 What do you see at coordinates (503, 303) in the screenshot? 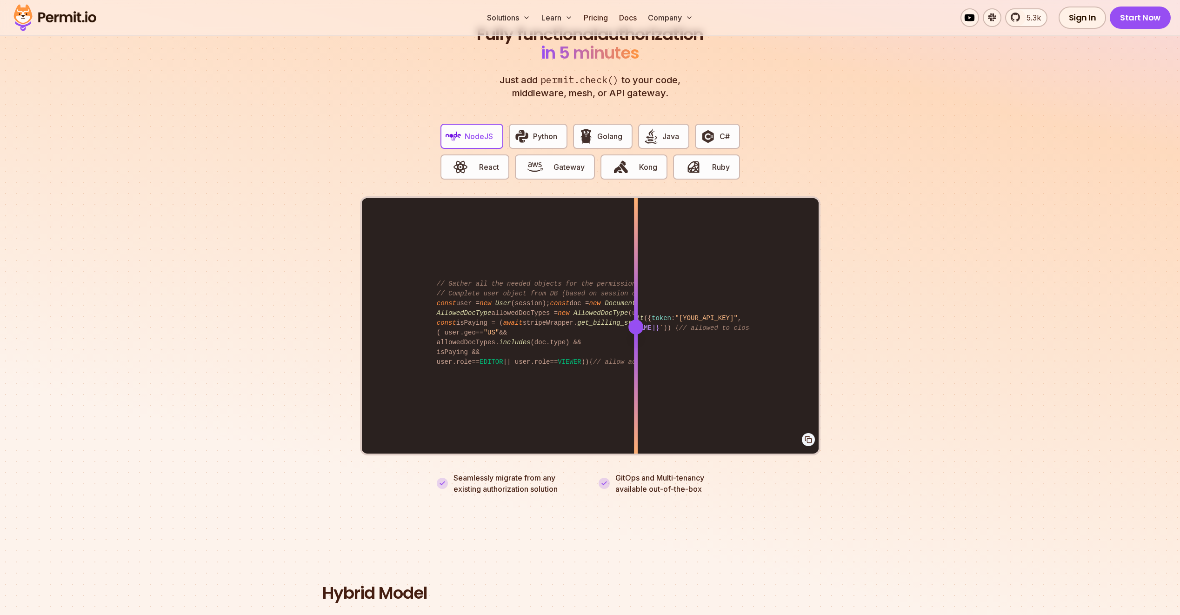
I see `span: User` at bounding box center [503, 303].